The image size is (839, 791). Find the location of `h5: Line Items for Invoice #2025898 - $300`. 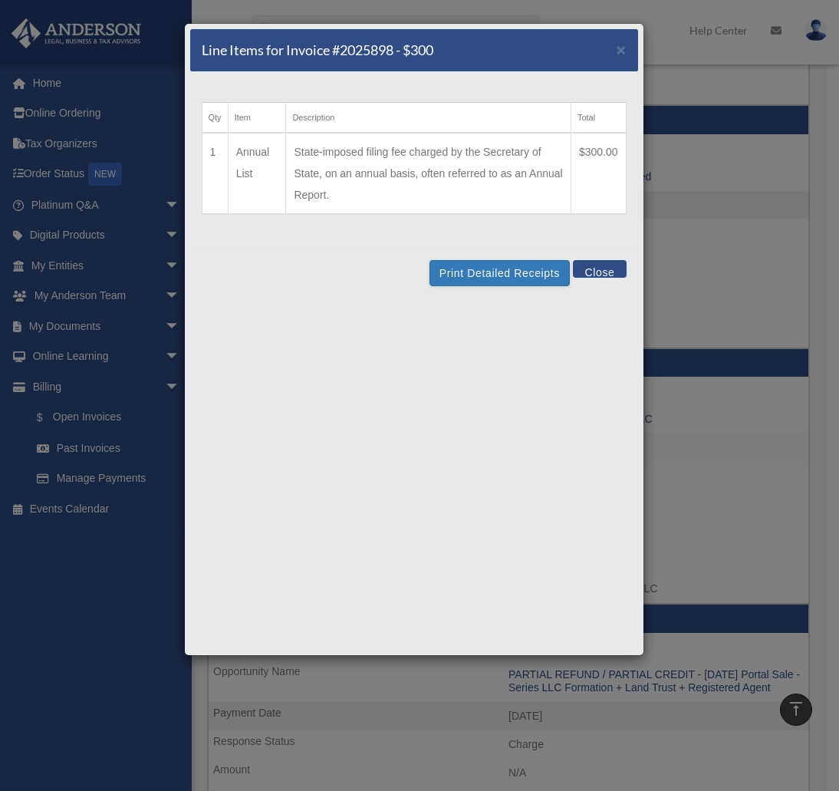

h5: Line Items for Invoice #2025898 - $300 is located at coordinates (318, 50).